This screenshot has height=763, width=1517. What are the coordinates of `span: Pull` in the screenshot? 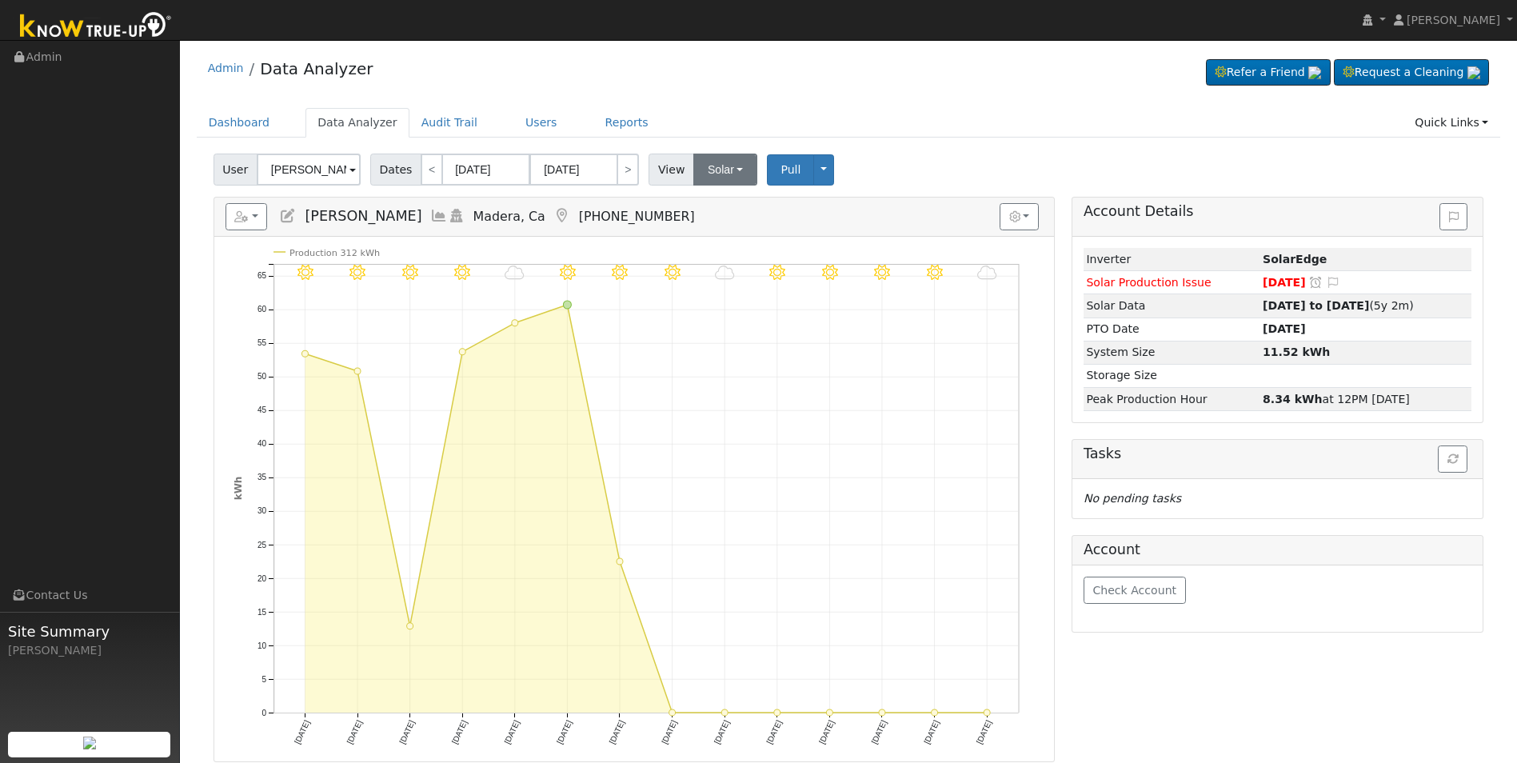 It's located at (790, 170).